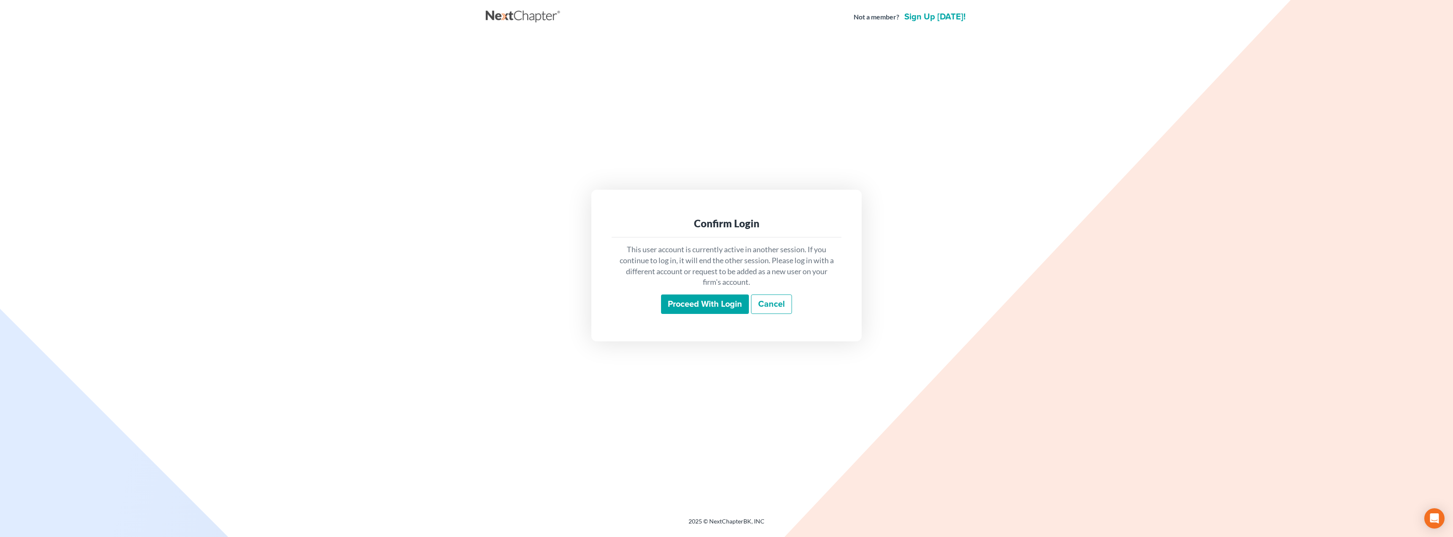 The image size is (1453, 537). What do you see at coordinates (1435, 518) in the screenshot?
I see `div: Open Intercom Messenger` at bounding box center [1435, 518].